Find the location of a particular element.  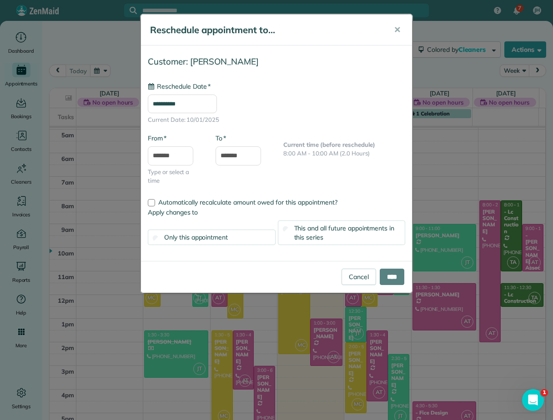

b: Current time (before reschedule) is located at coordinates (329, 145).